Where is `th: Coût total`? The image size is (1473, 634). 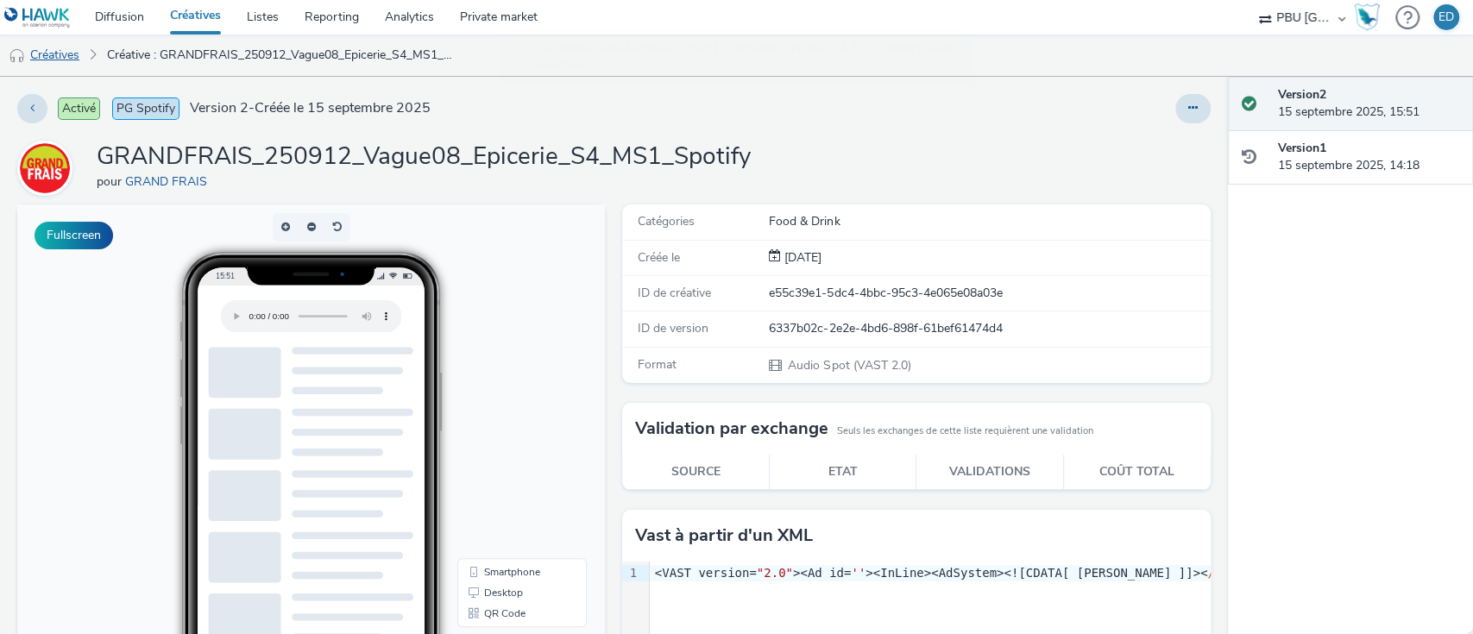 th: Coût total is located at coordinates (1137, 472).